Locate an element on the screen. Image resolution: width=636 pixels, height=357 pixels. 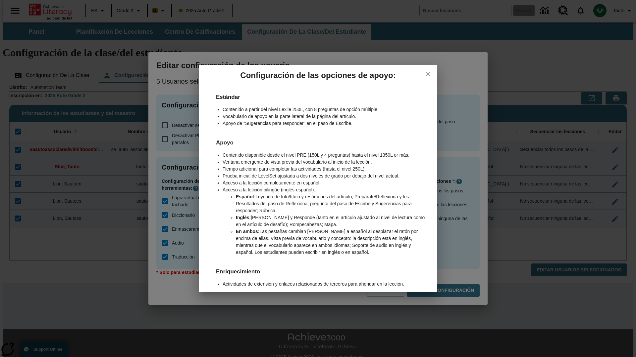
li: Contenido disponible desde el nivel PRE (150L y 4 preguntas) hasta el nivel 1350L or más. is located at coordinates (324, 155).